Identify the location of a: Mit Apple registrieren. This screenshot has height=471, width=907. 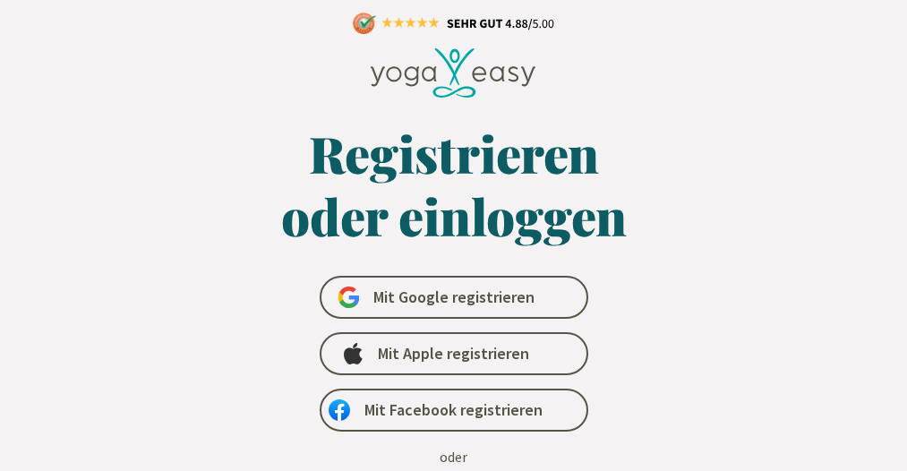
(454, 354).